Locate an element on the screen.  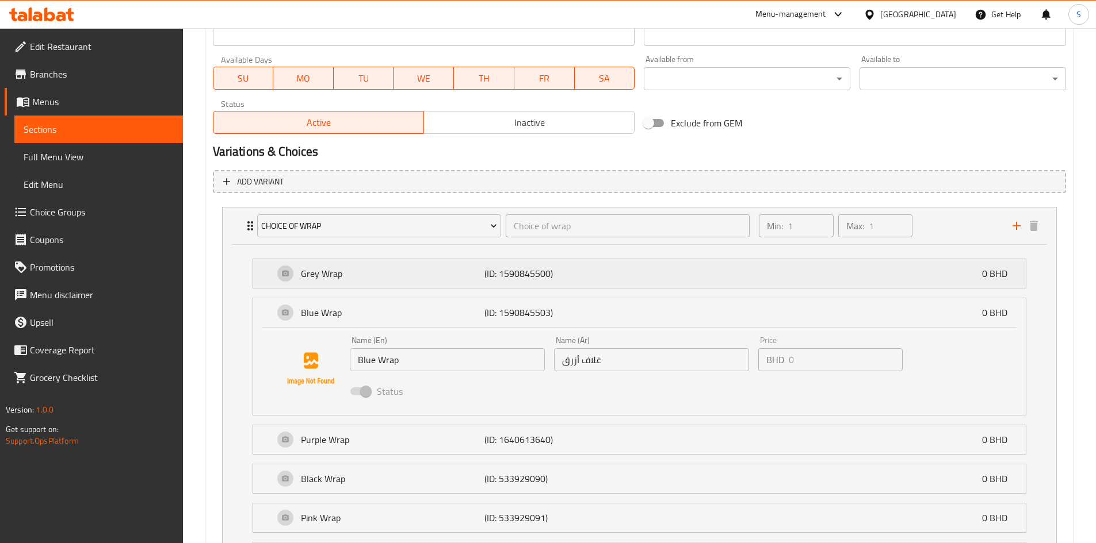
span: Grocery Checklist is located at coordinates (102, 378).